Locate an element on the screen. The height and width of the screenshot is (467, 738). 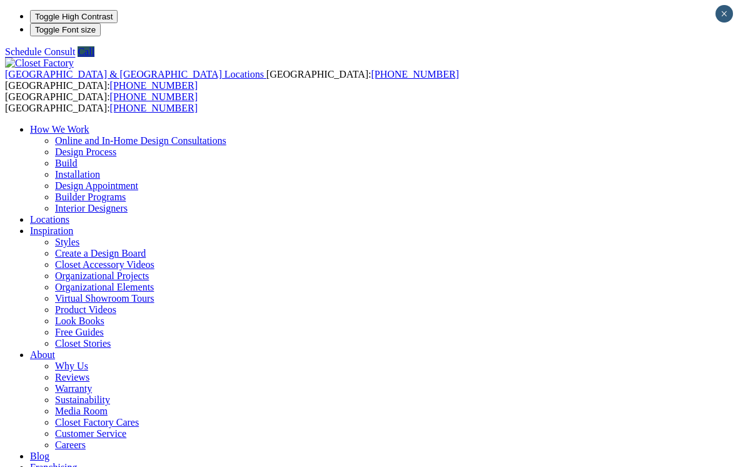
a: Organizational Projects is located at coordinates (102, 275).